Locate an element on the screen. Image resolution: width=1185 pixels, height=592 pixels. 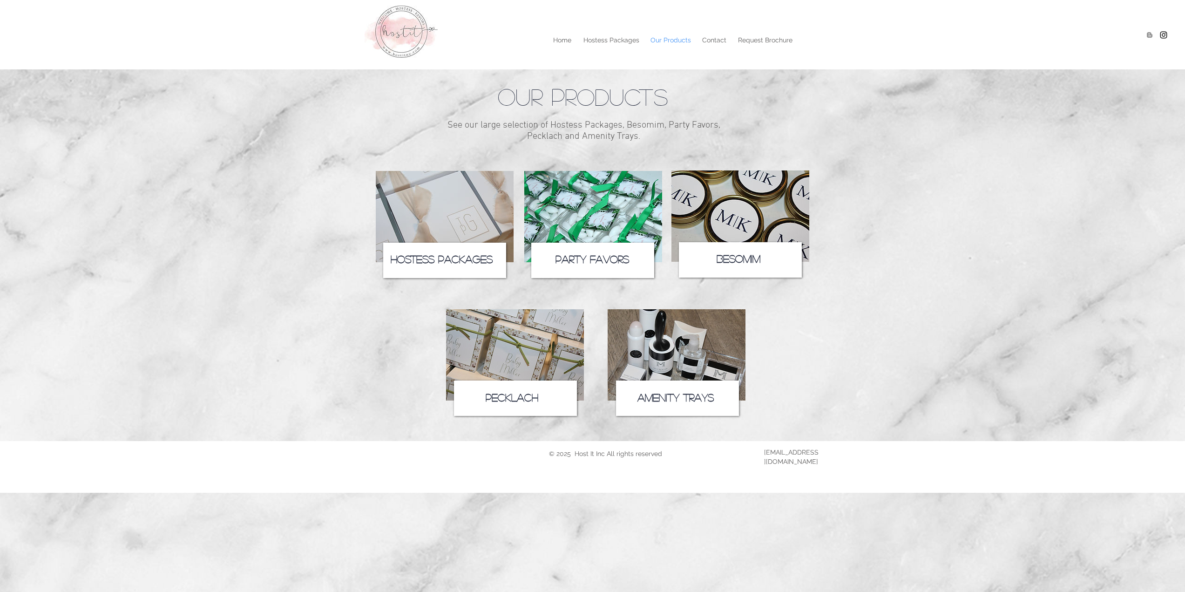
span: Hostess Packages is located at coordinates (441, 259).